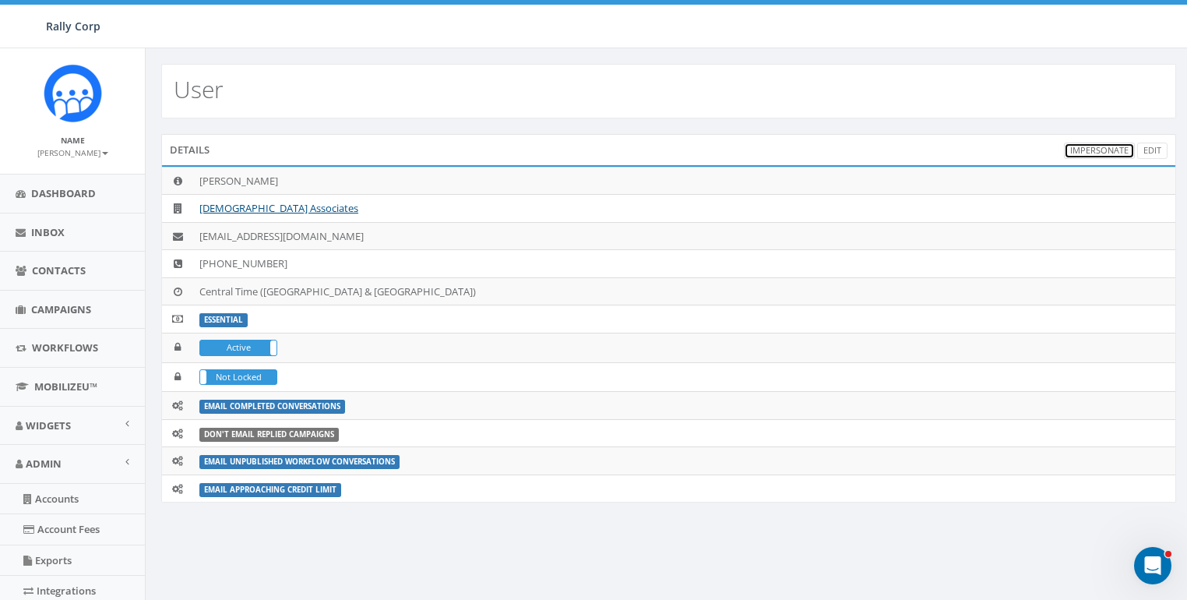 The width and height of the screenshot is (1187, 600). Describe the element at coordinates (58, 270) in the screenshot. I see `span: Contacts` at that location.